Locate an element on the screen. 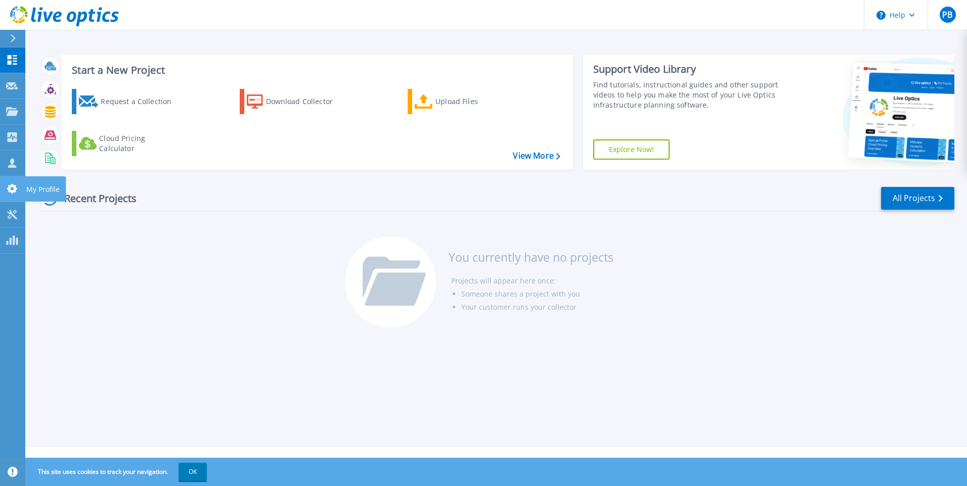  a: Download Collector is located at coordinates (296, 102).